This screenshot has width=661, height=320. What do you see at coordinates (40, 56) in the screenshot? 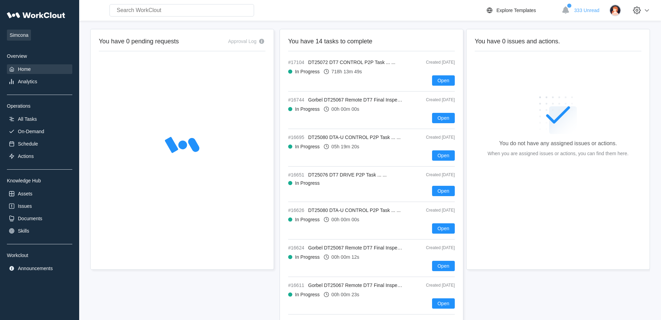
I see `div: Overview` at bounding box center [40, 56].